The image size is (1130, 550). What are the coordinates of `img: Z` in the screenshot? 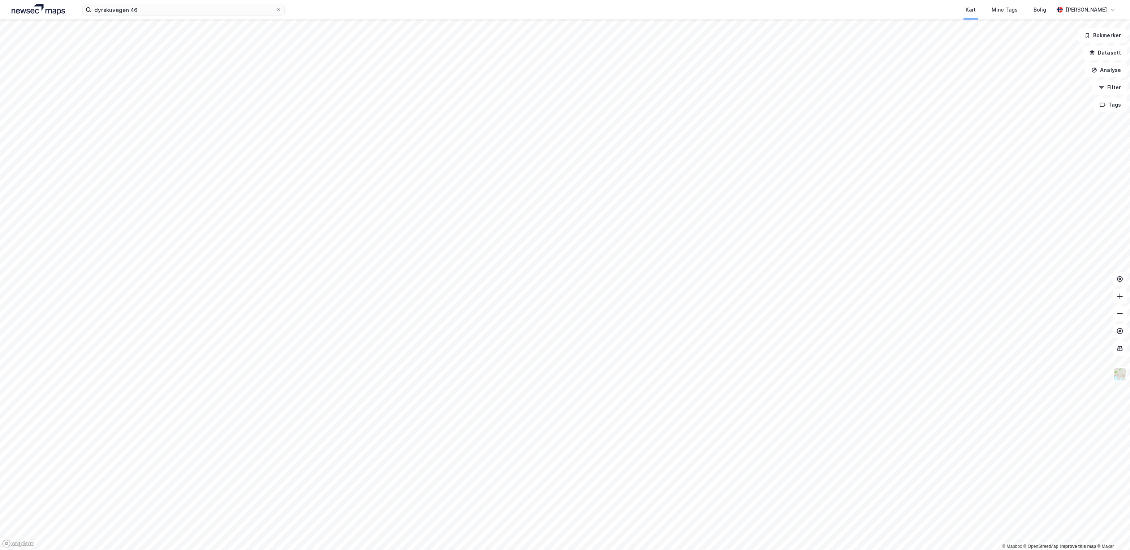 It's located at (1120, 374).